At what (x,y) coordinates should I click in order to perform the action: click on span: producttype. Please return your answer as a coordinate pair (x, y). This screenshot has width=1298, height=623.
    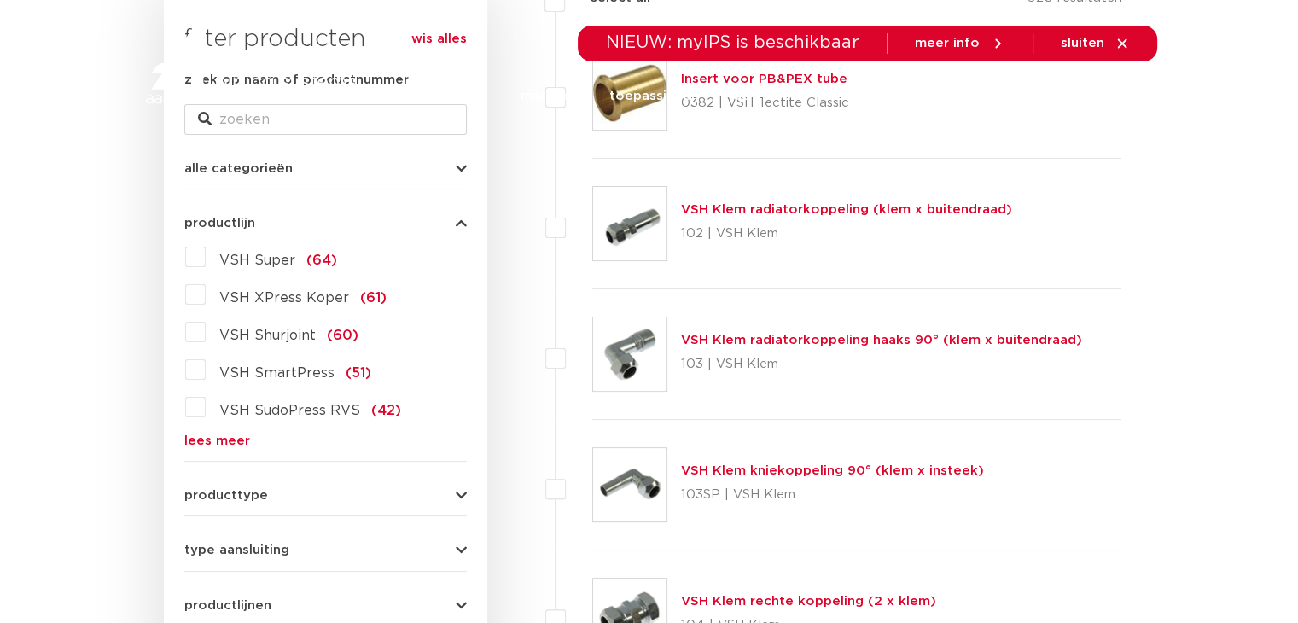
    Looking at the image, I should click on (226, 495).